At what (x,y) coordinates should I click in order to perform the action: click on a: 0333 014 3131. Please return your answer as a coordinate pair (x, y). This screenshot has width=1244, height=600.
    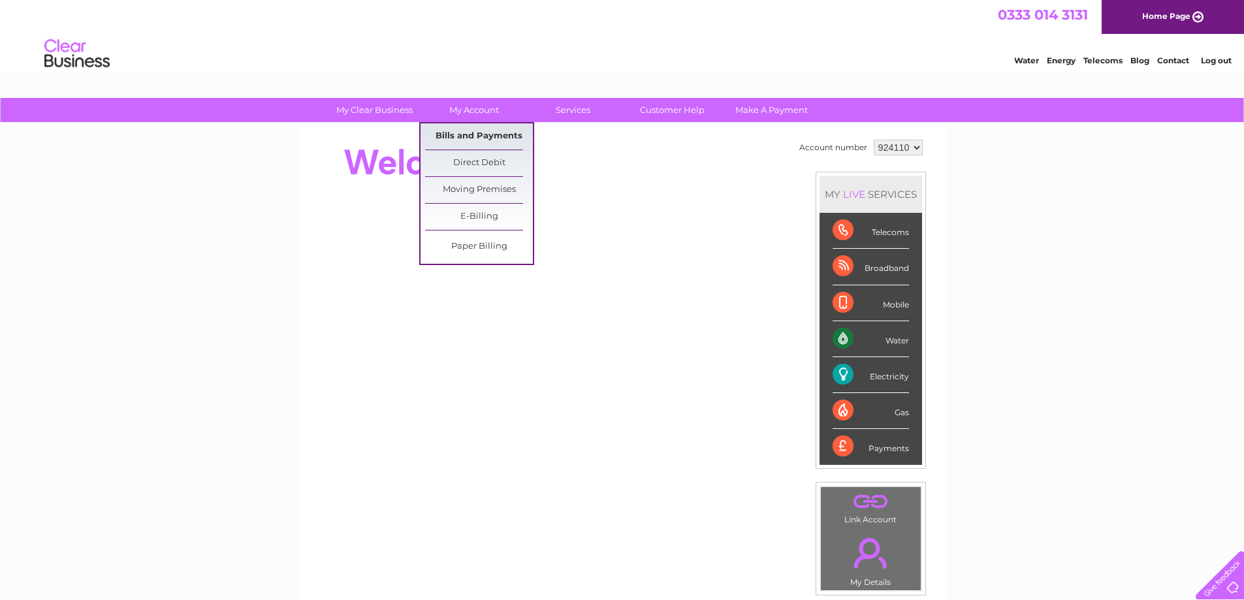
    Looking at the image, I should click on (1042, 14).